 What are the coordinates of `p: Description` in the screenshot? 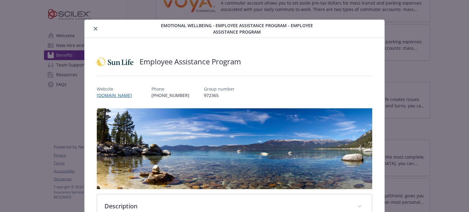 It's located at (227, 207).